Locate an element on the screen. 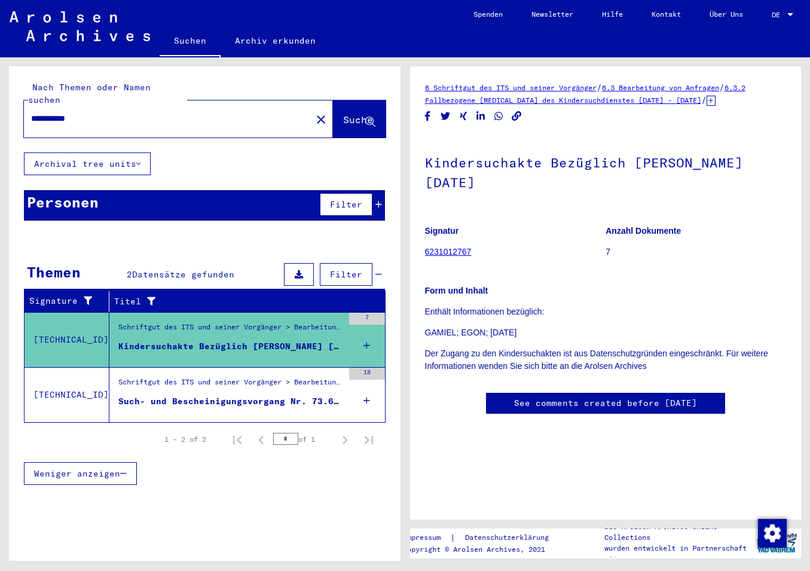 The width and height of the screenshot is (810, 571). p: Der Zugang zu den Kindersuchakten ist aus Datenschutzgründen eingeschränkt. Für weitere Informati... is located at coordinates (605, 360).